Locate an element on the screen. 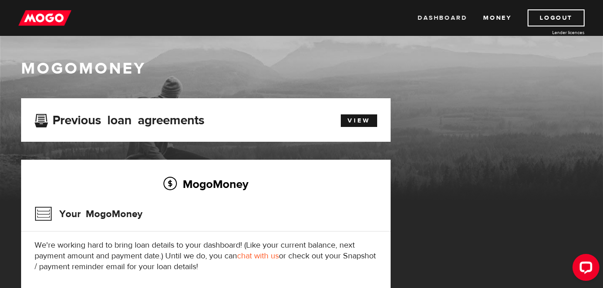 This screenshot has width=603, height=288. a: Money is located at coordinates (497, 18).